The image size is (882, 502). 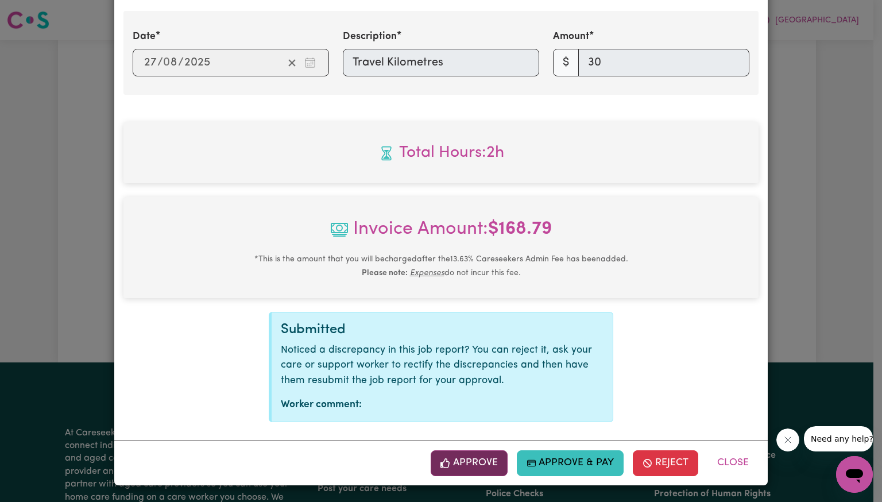 I want to click on p: Noticed a discrepancy in this job report? You can reject it, ask your care or support worker to r..., so click(x=442, y=365).